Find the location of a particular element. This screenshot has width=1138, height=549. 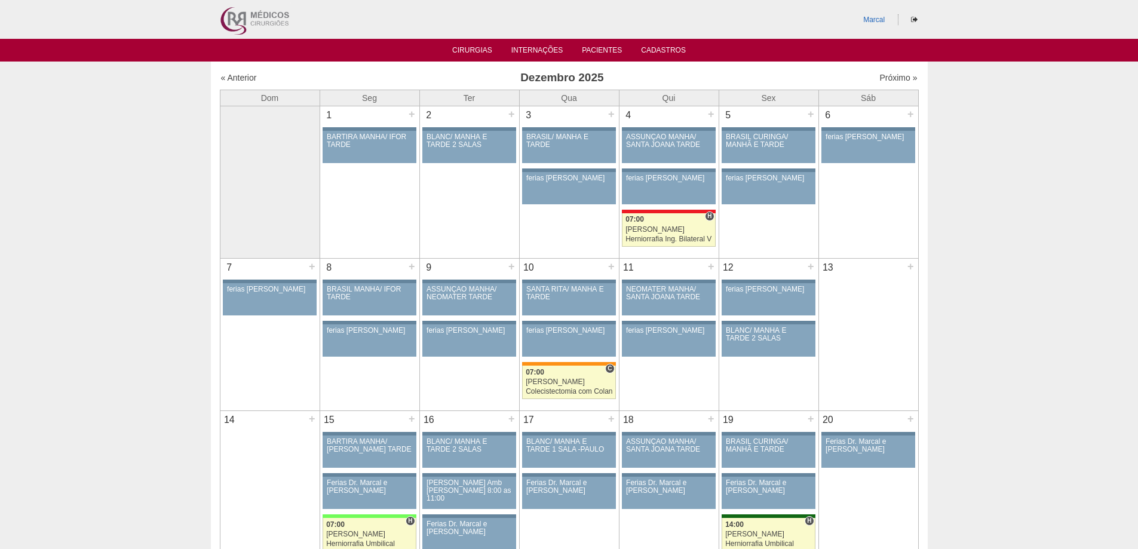

div: 18 is located at coordinates (628, 420).